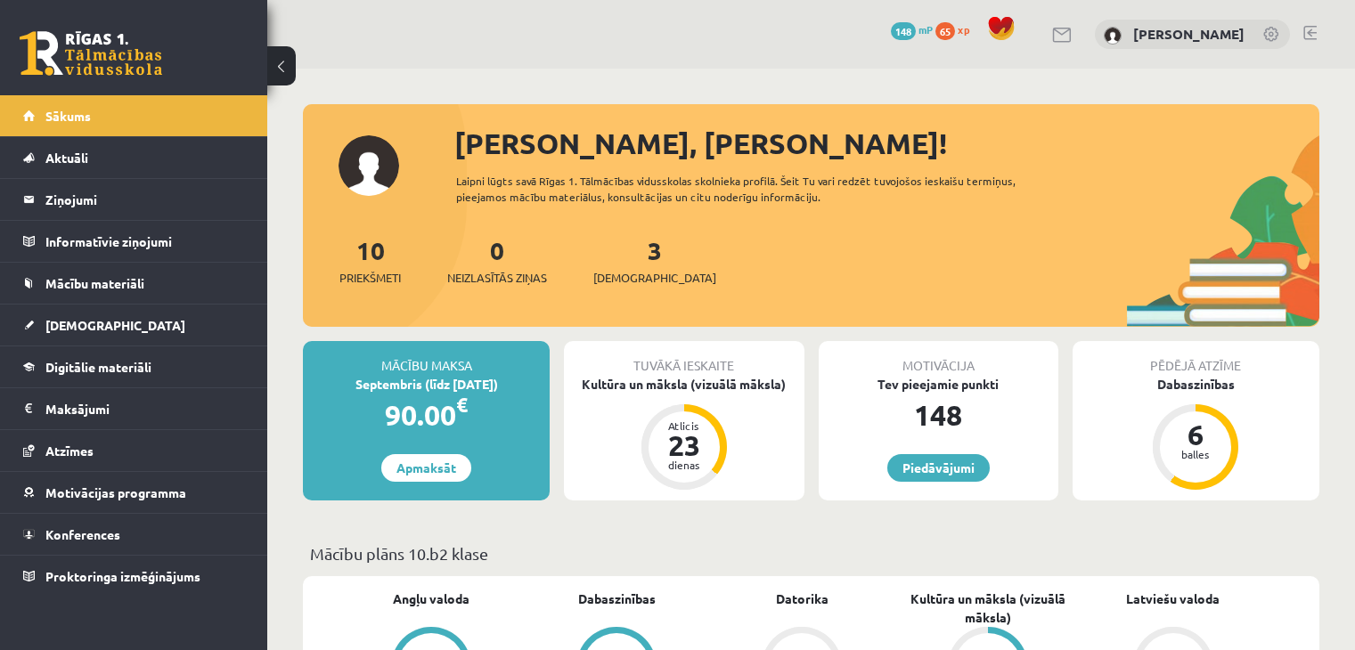  What do you see at coordinates (497, 260) in the screenshot?
I see `a: 0Neizlasītās ziņas` at bounding box center [497, 260].